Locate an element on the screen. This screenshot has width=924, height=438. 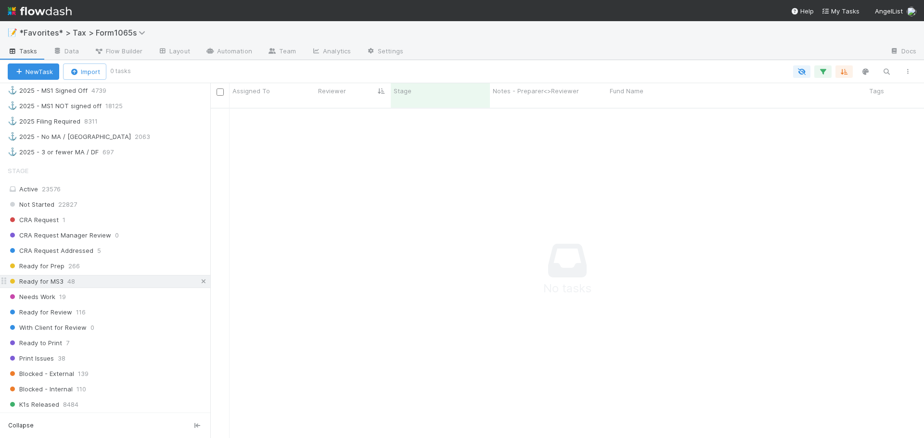
a: Team is located at coordinates (281, 52).